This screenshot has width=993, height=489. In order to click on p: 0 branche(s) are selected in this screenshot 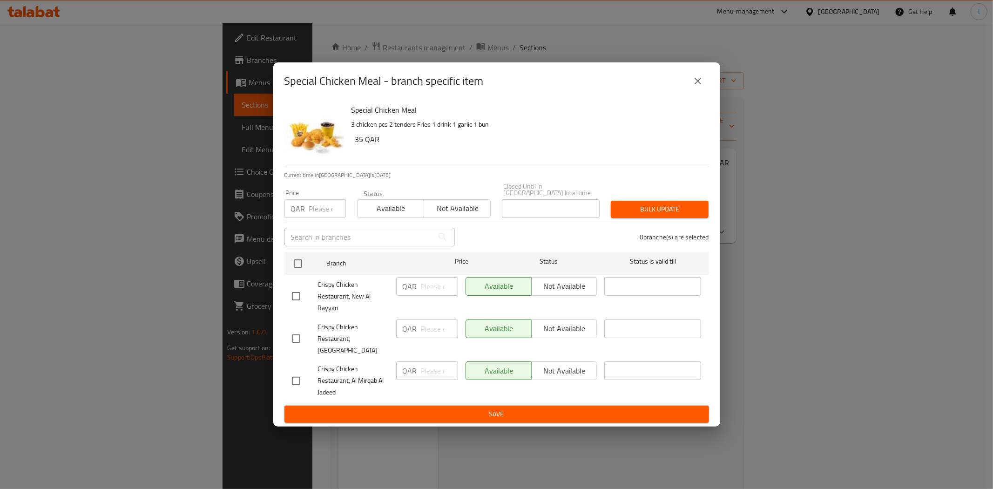, I will do `click(674, 237)`.